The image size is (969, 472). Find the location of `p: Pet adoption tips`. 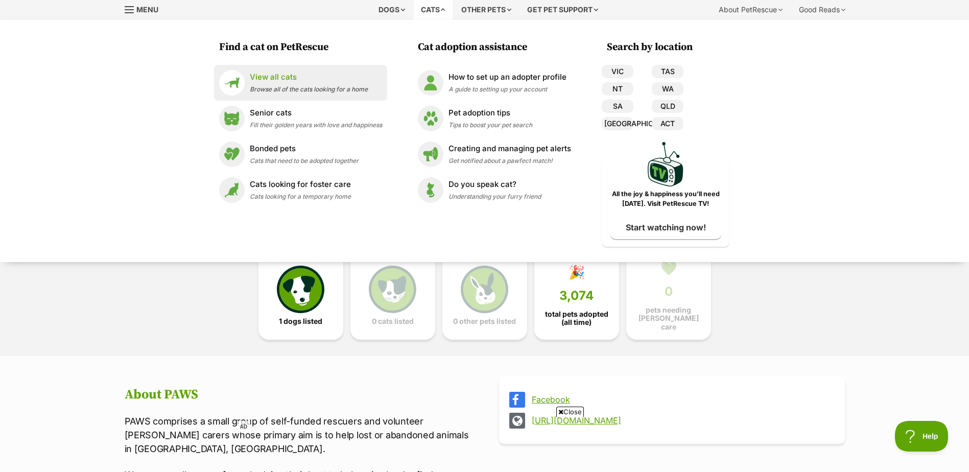

p: Pet adoption tips is located at coordinates (490, 113).